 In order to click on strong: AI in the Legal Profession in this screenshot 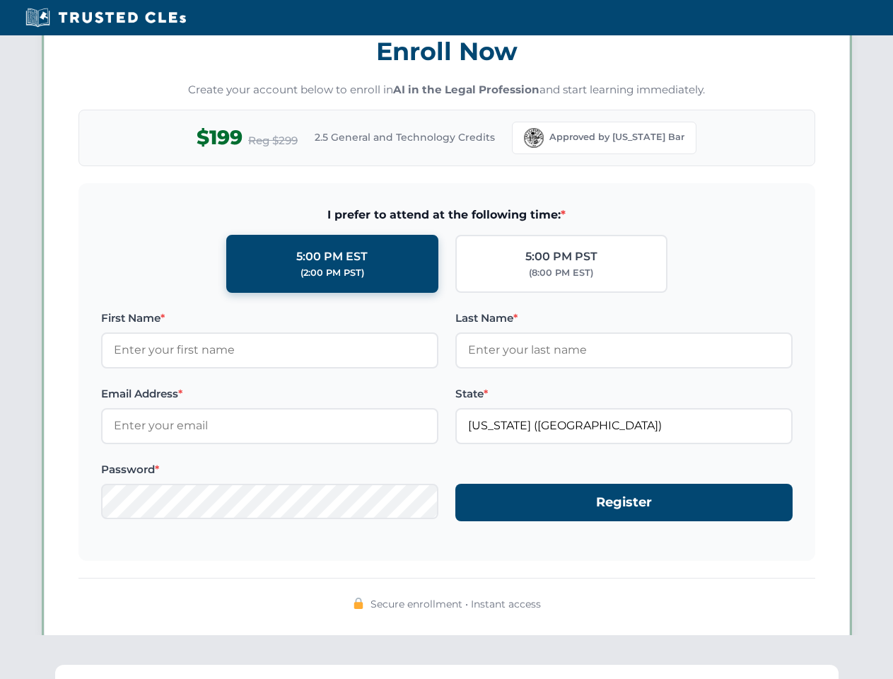, I will do `click(466, 89)`.